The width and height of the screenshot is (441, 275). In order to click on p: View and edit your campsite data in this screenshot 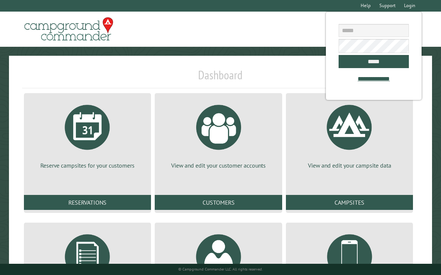, I will do `click(350, 165)`.